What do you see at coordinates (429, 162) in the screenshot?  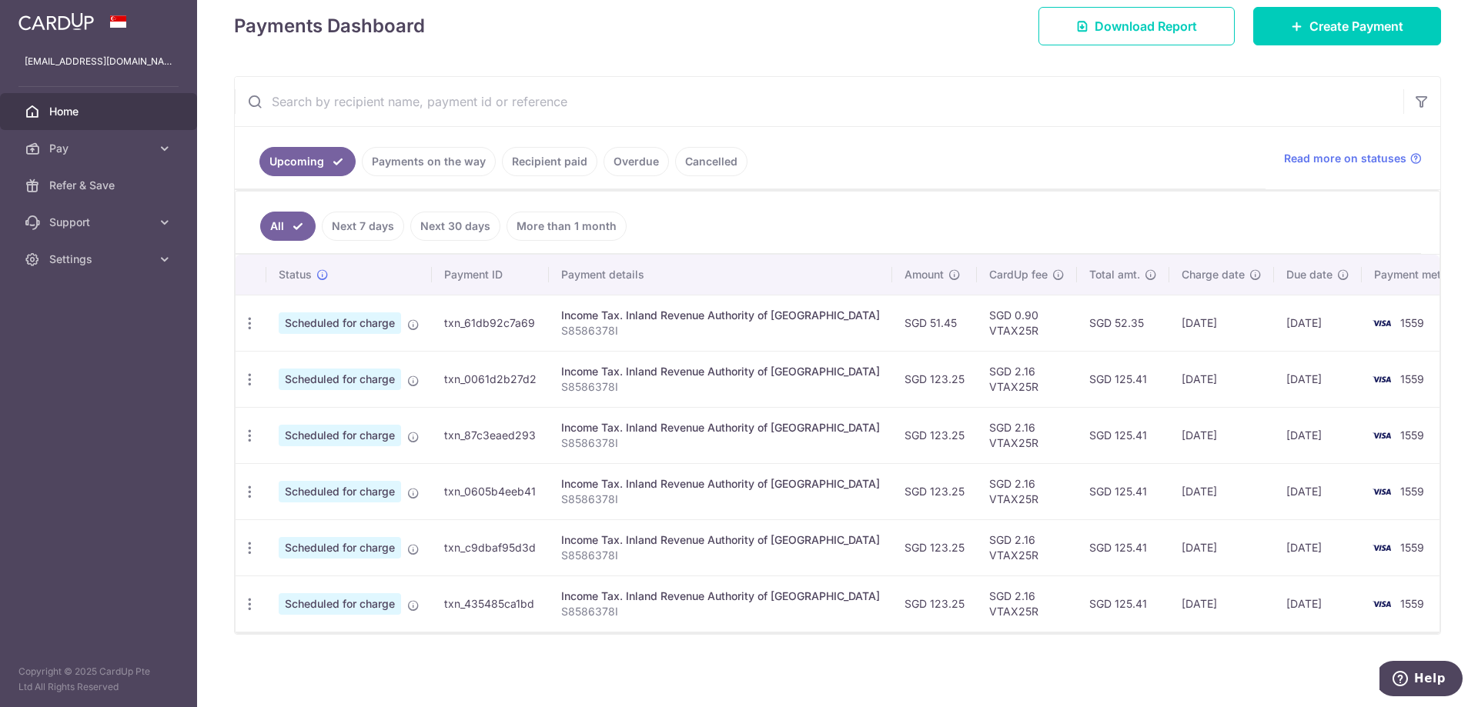 I see `a: Payments on the way` at bounding box center [429, 162].